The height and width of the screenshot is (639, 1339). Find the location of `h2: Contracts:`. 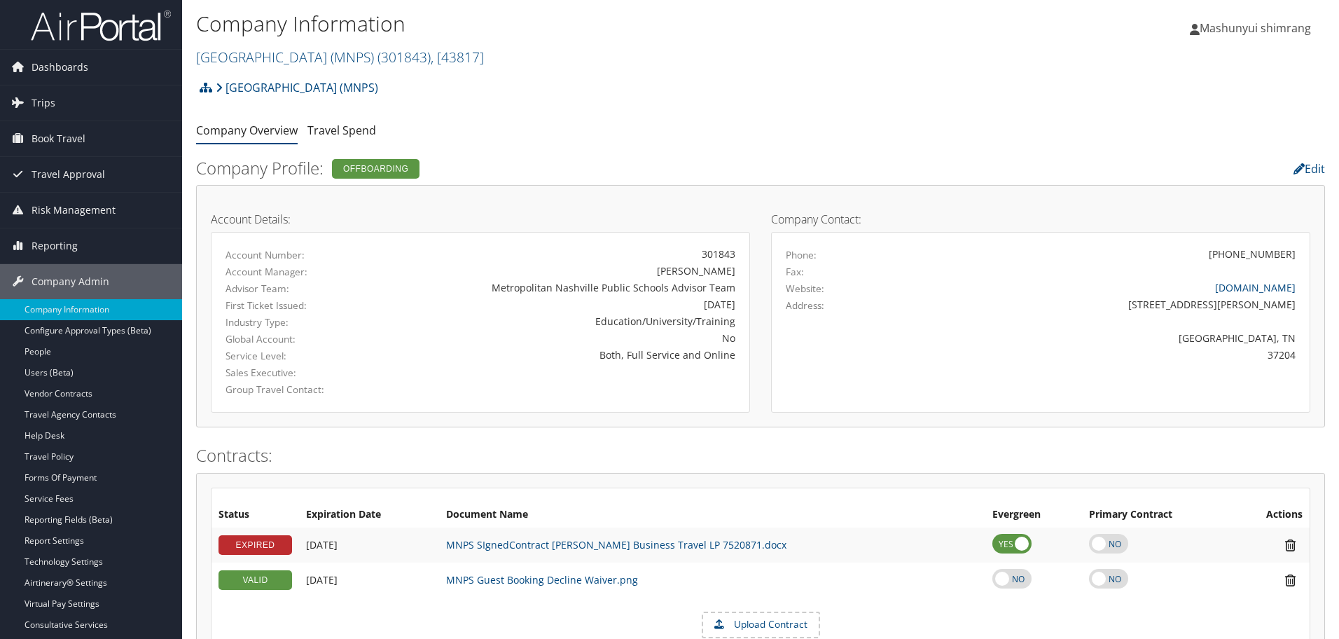

h2: Contracts: is located at coordinates (761, 455).